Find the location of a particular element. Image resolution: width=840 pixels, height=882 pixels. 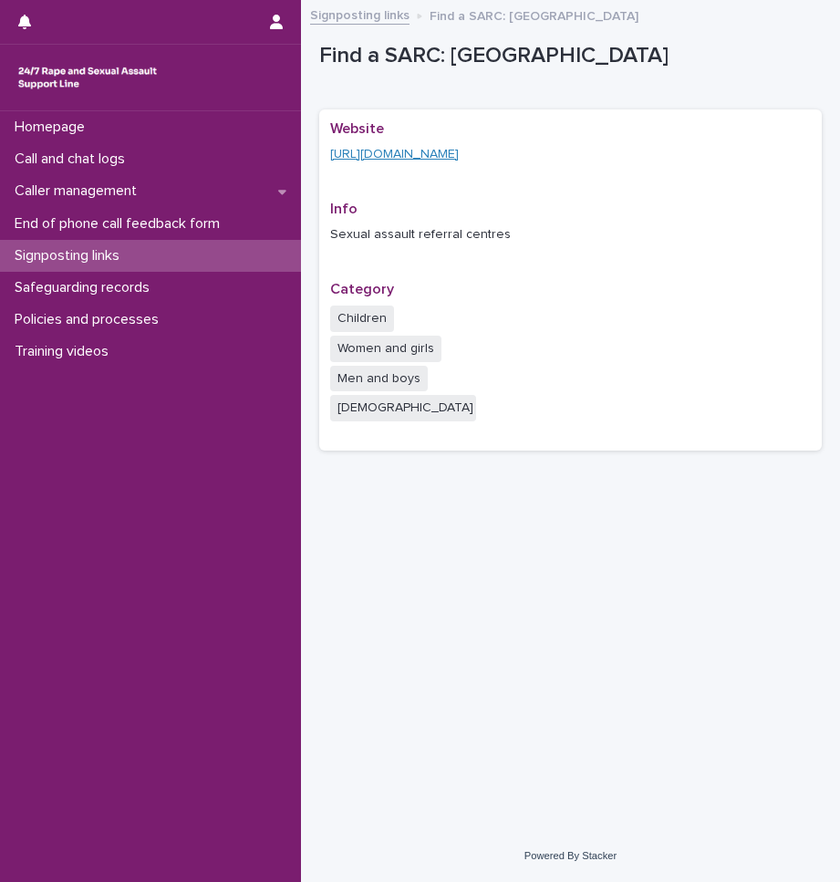

span: Website is located at coordinates (357, 129).